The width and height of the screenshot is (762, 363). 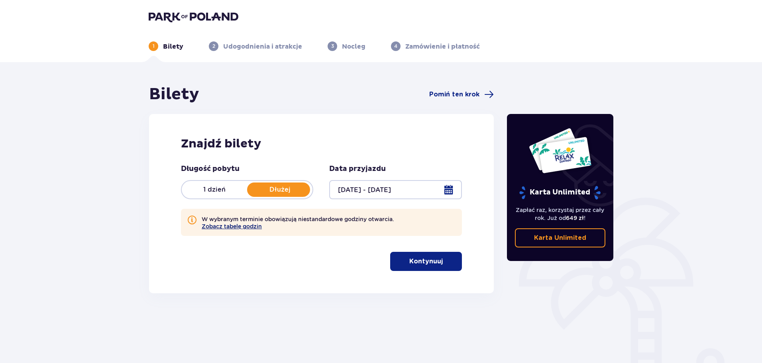 What do you see at coordinates (462, 94) in the screenshot?
I see `a: Pomiń ten krok` at bounding box center [462, 94].